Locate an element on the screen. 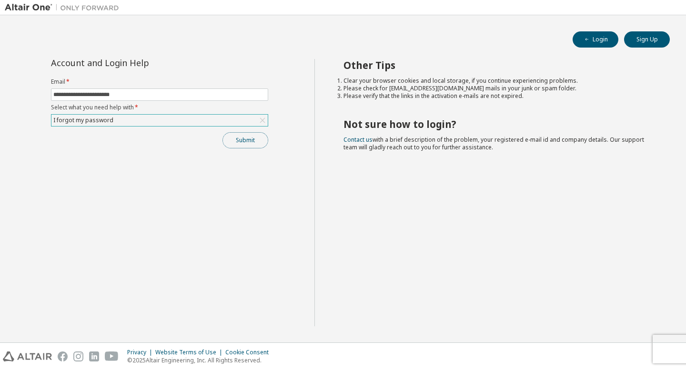 The height and width of the screenshot is (370, 686). button: Login is located at coordinates (595, 40).